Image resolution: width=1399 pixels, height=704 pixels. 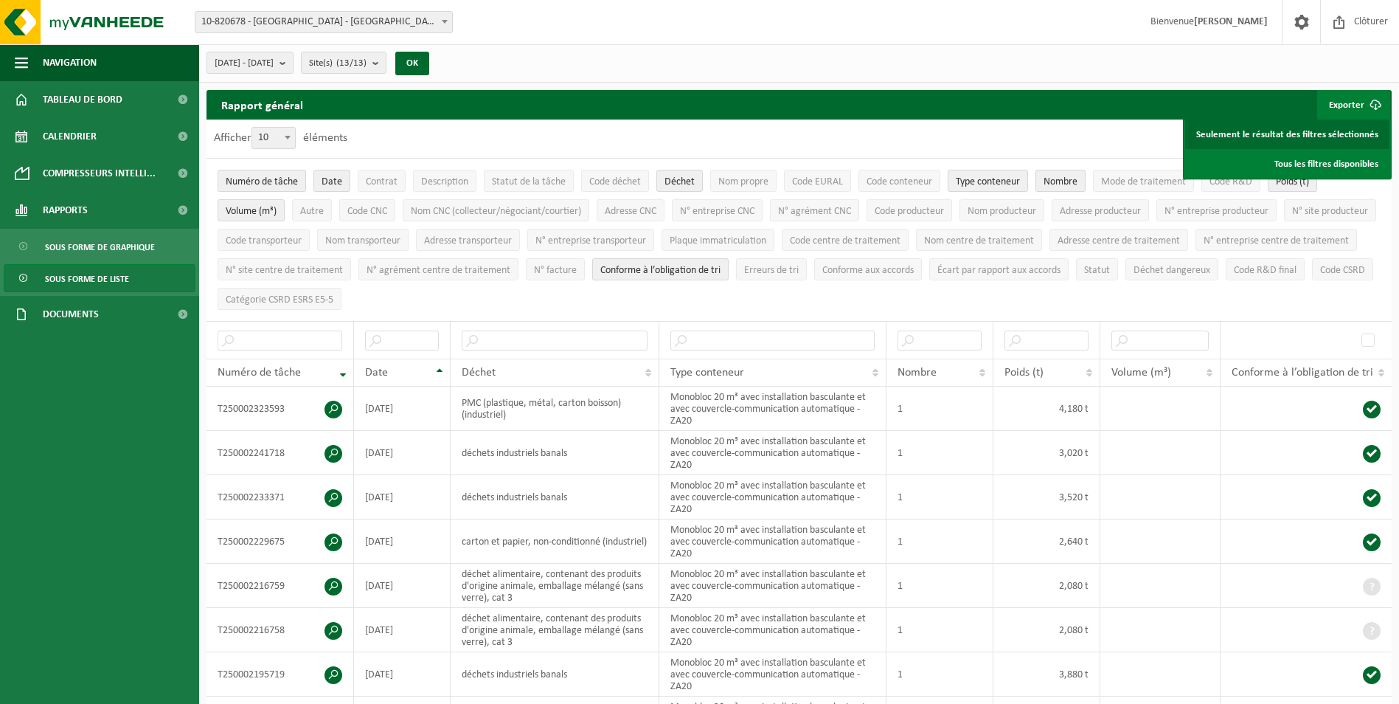 What do you see at coordinates (718, 240) in the screenshot?
I see `button: Plaque immatriculationPlaque immatriculation: Activate to sort` at bounding box center [718, 240].